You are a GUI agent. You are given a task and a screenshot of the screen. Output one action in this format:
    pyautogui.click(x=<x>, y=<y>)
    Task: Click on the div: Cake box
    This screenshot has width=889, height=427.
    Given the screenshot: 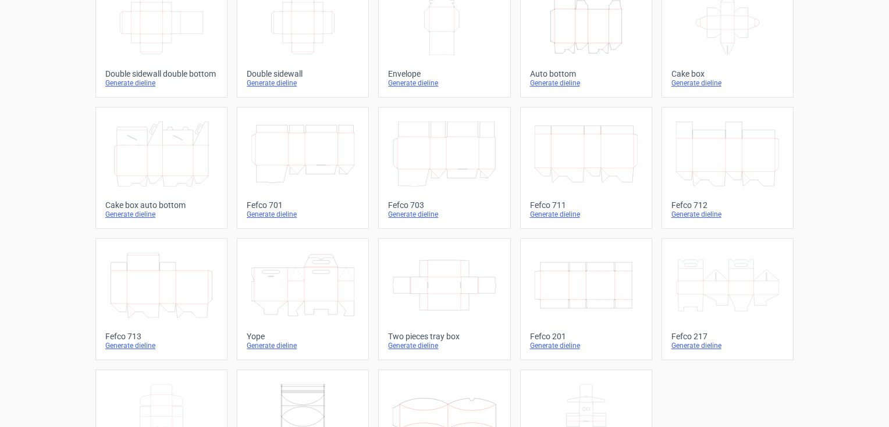 What is the action you would take?
    pyautogui.click(x=727, y=74)
    